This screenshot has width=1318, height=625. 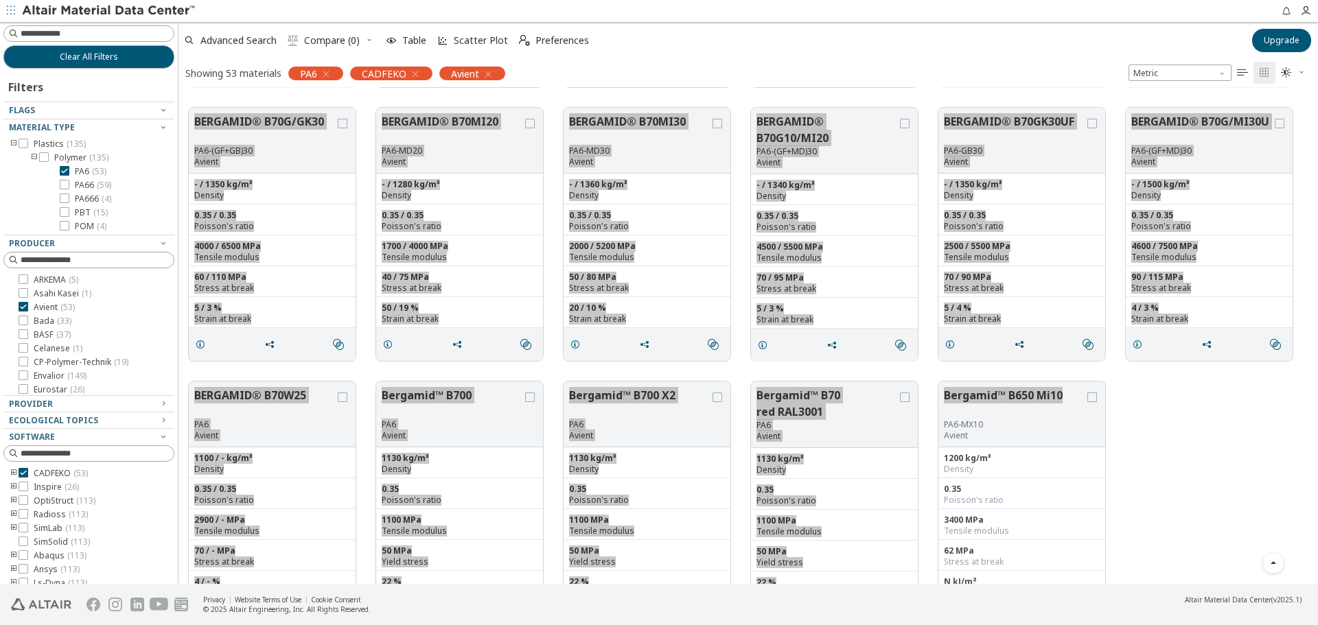 What do you see at coordinates (272, 277) in the screenshot?
I see `div: 60 / 110 MPa` at bounding box center [272, 277].